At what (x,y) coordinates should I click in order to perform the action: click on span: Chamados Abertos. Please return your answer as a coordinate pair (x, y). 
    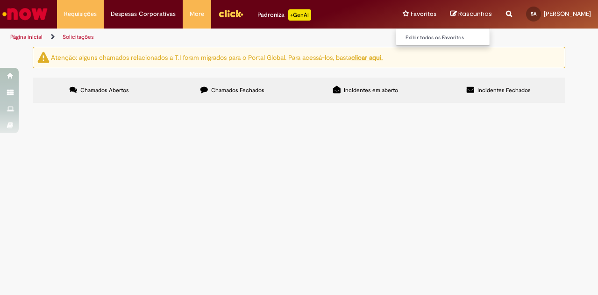
    Looking at the image, I should click on (105, 90).